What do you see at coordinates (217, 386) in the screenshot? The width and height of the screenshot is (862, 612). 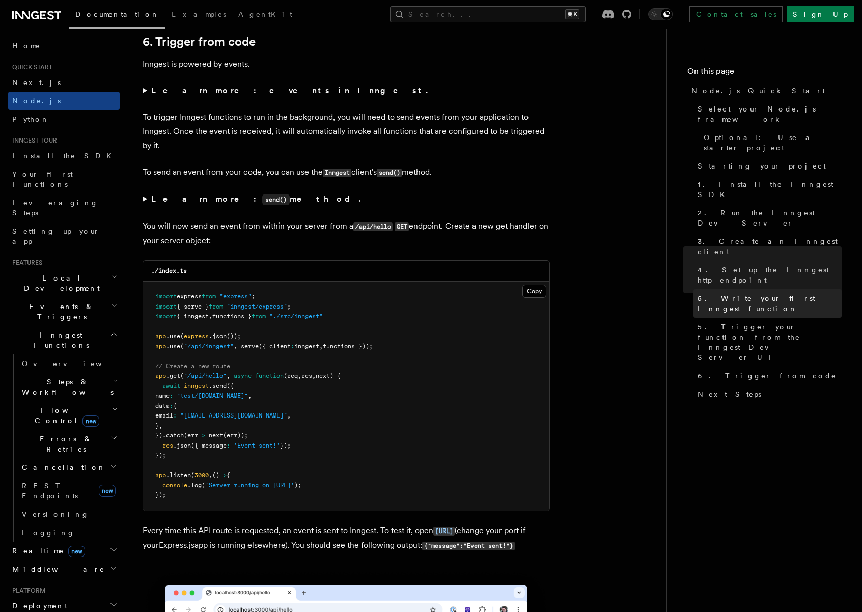 I see `span: .send` at bounding box center [217, 386].